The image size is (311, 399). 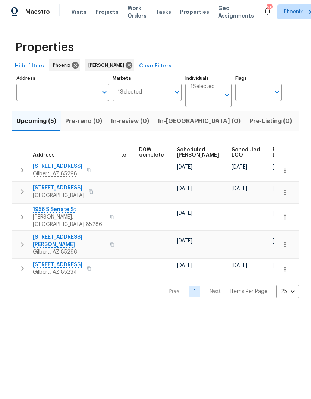 I want to click on span: Ready Date, so click(x=280, y=152).